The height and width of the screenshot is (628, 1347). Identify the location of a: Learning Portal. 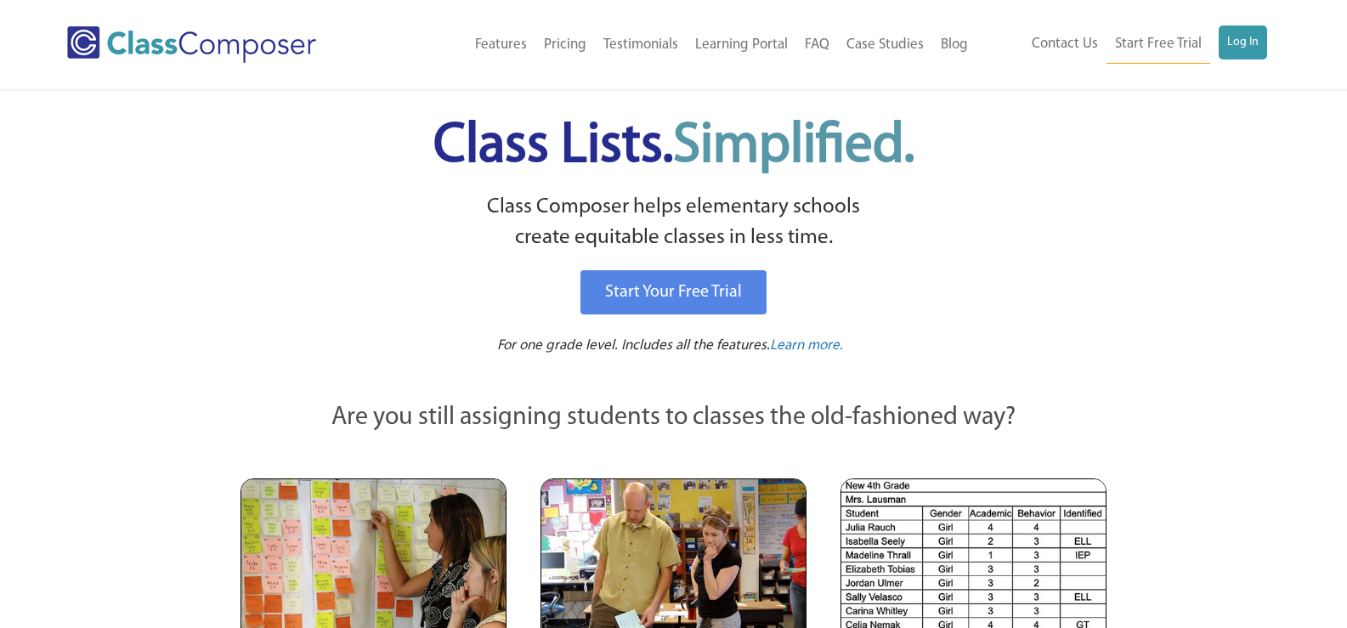
(741, 45).